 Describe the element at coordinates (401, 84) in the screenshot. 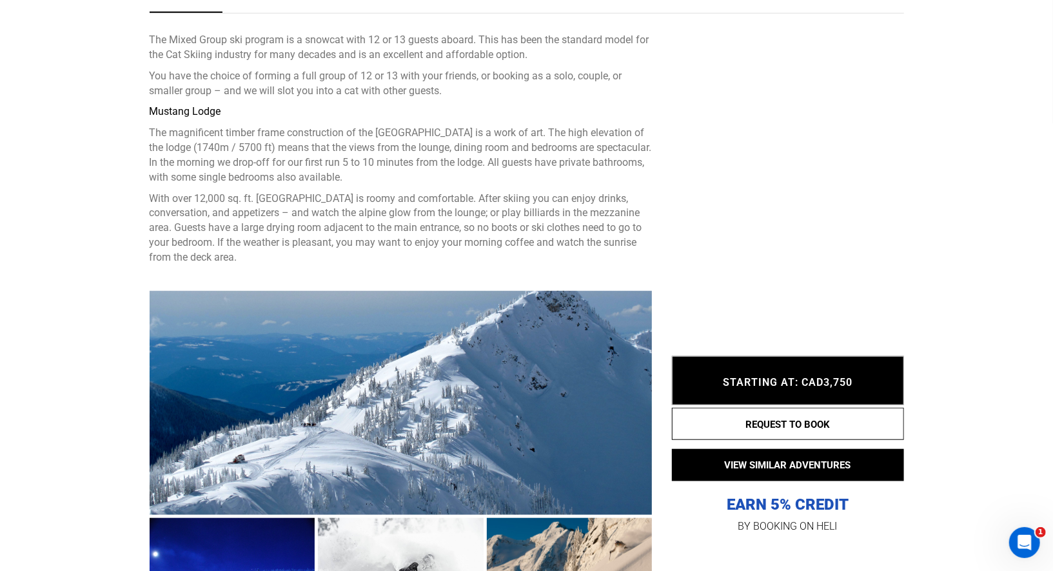

I see `p: You have the choice of forming a full group of 12 or 13 with your friends, or booking as a solo, ...` at that location.